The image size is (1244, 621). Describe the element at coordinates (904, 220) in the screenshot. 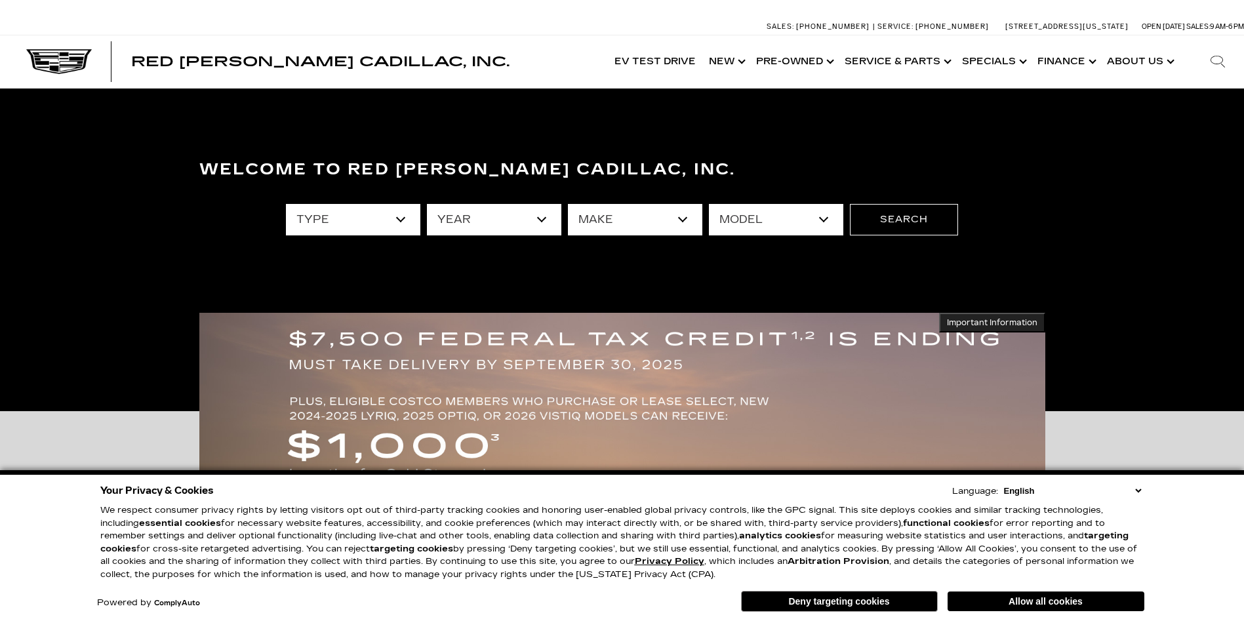

I see `button: Search` at that location.